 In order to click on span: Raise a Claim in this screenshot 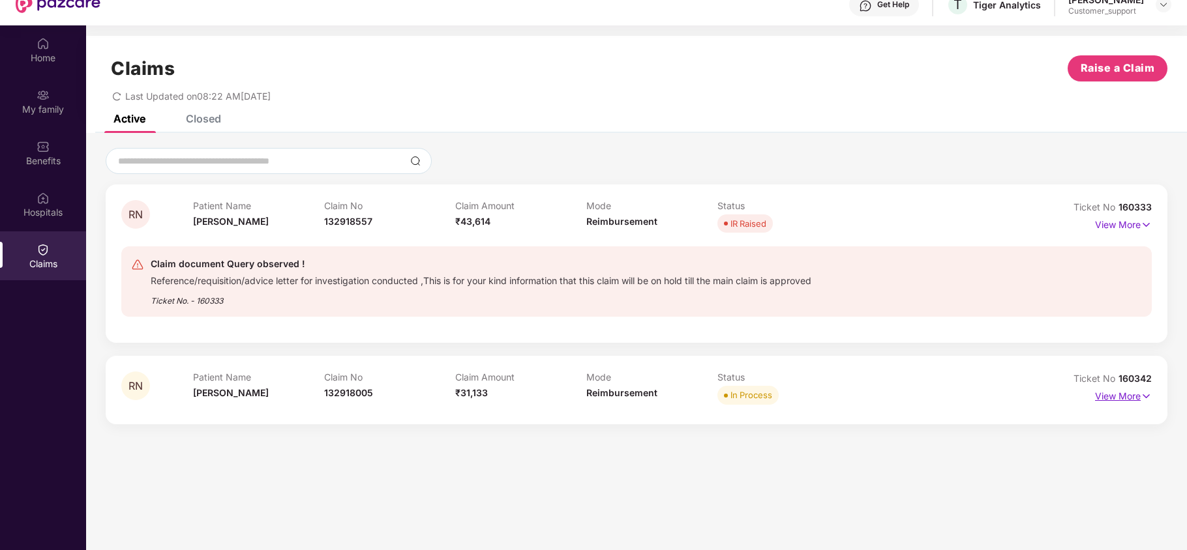, I will do `click(1118, 68)`.